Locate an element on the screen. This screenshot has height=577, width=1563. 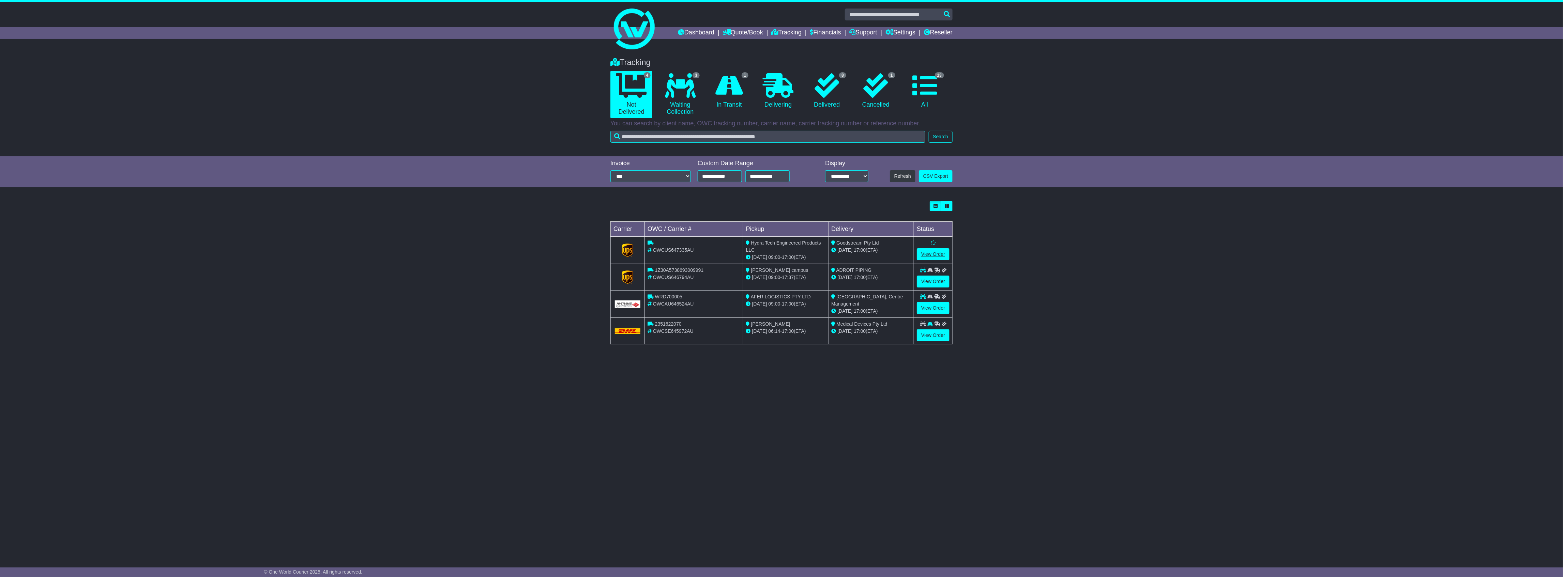
span: OWCUS646794AU is located at coordinates (673, 277).